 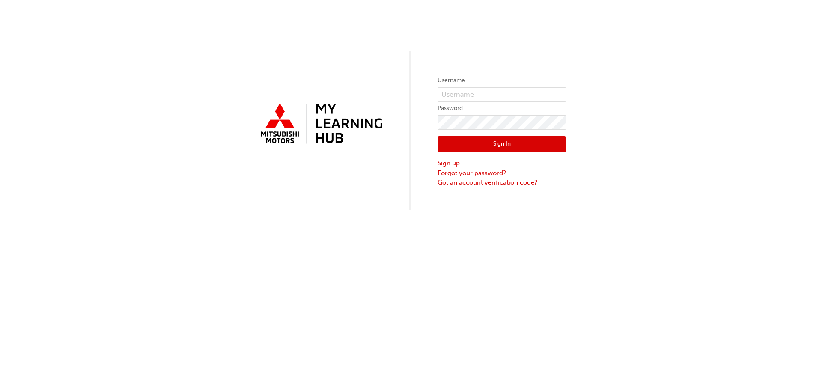 What do you see at coordinates (502, 173) in the screenshot?
I see `a: Forgot your password?` at bounding box center [502, 173].